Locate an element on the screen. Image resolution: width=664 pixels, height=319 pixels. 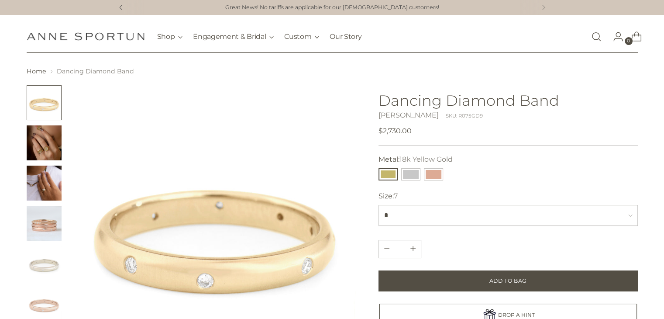
button: Custom is located at coordinates (302, 37).